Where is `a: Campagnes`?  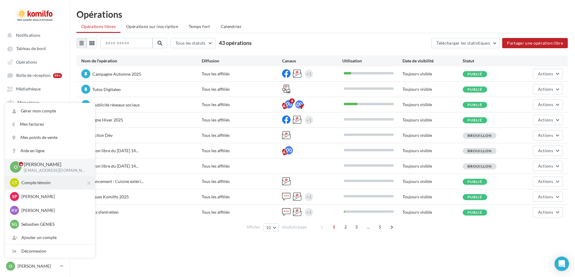
a: Campagnes is located at coordinates (35, 115).